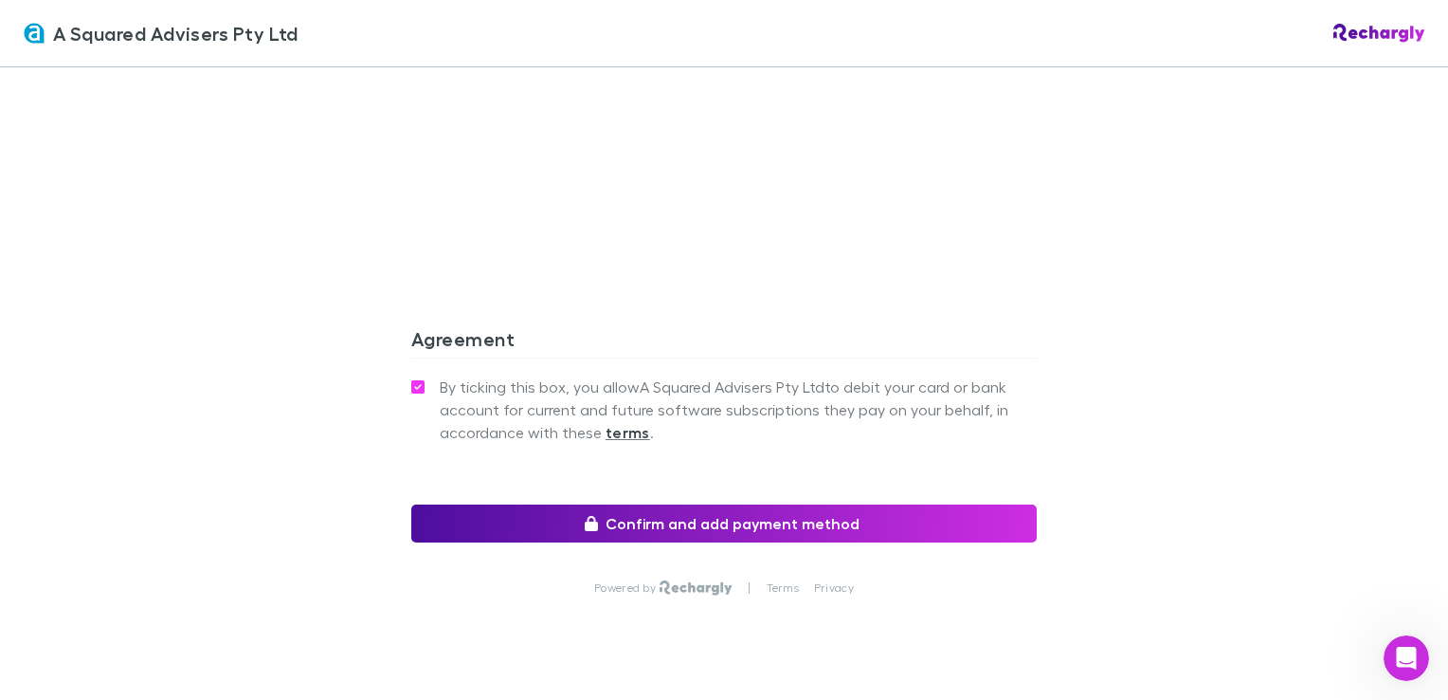 The height and width of the screenshot is (700, 1448). I want to click on p: Terms, so click(783, 588).